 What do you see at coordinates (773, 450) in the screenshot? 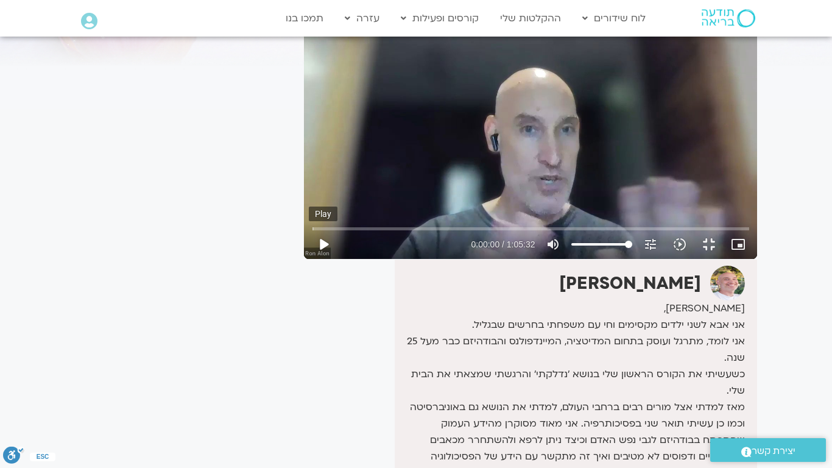
I see `span: יצירת קשר` at bounding box center [773, 450].